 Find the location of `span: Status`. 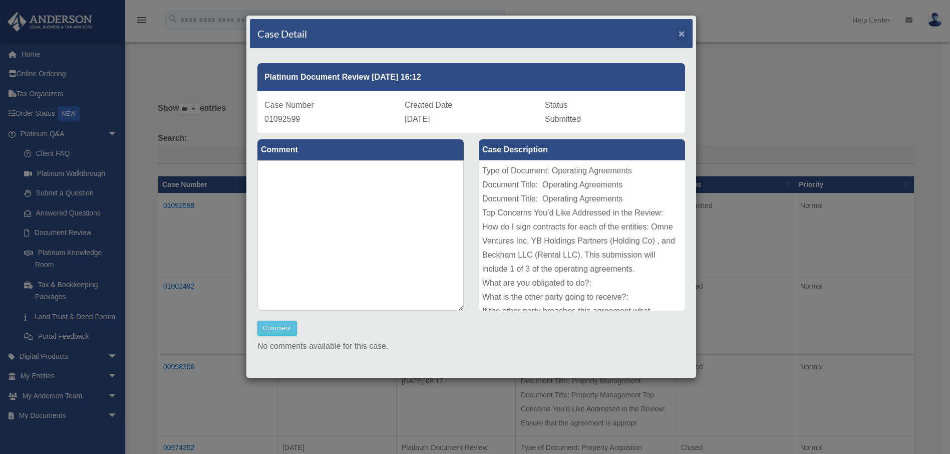

span: Status is located at coordinates (556, 105).